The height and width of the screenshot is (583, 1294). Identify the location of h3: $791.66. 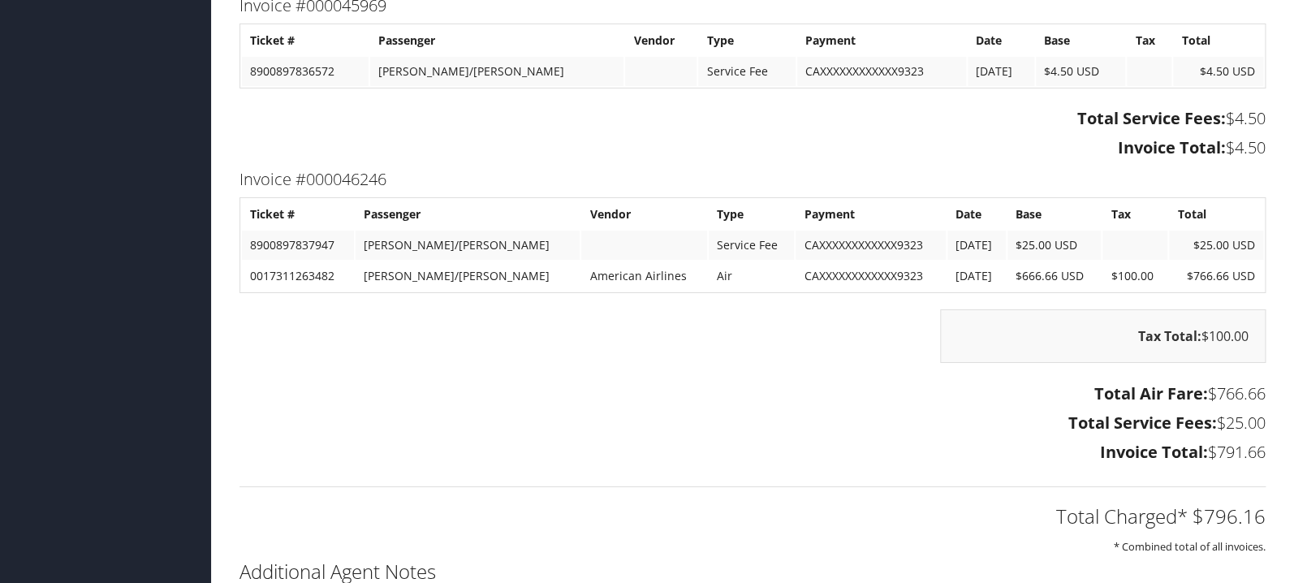
(753, 452).